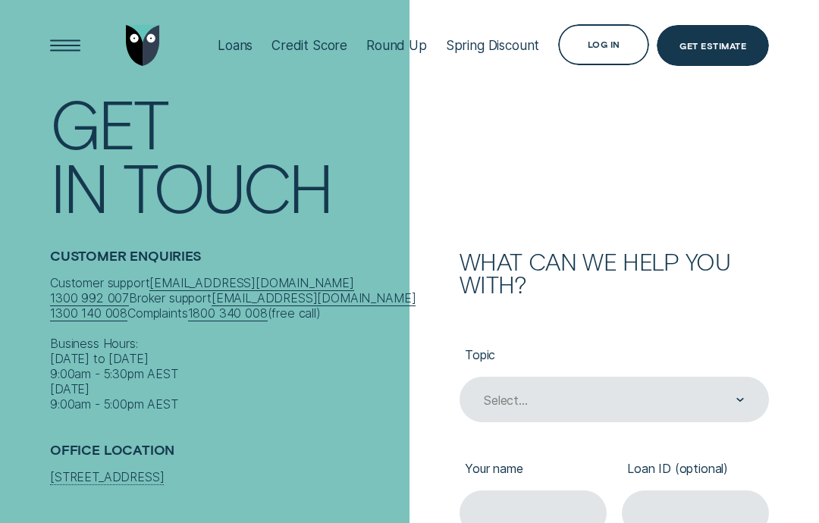  I want to click on label: Topic, so click(614, 356).